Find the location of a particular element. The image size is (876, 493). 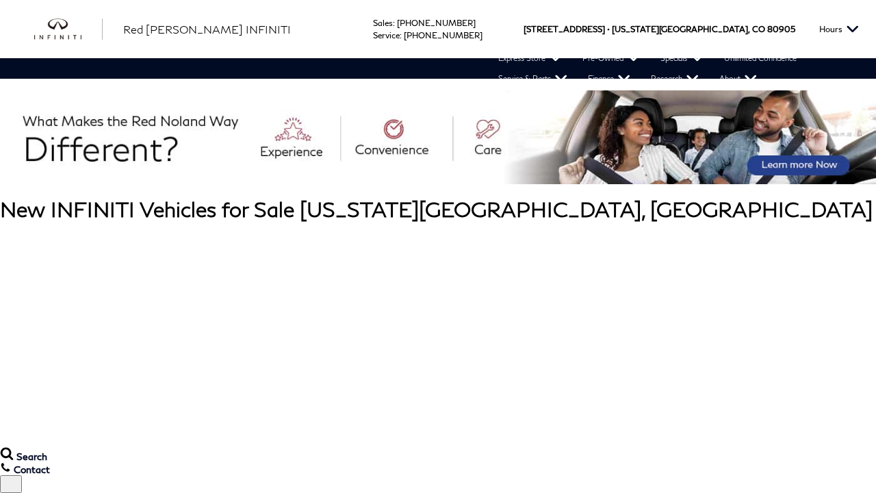

span: Sales is located at coordinates (382, 23).